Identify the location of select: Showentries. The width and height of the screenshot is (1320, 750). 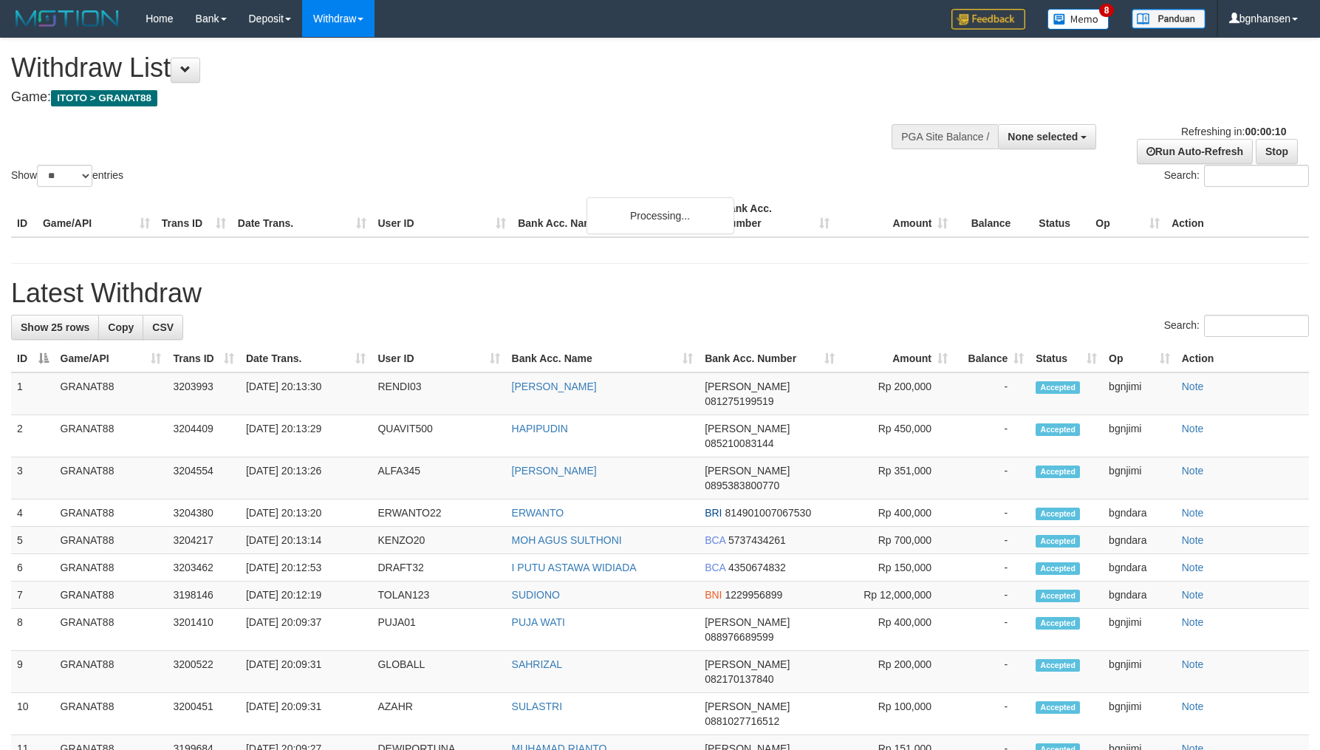
(64, 176).